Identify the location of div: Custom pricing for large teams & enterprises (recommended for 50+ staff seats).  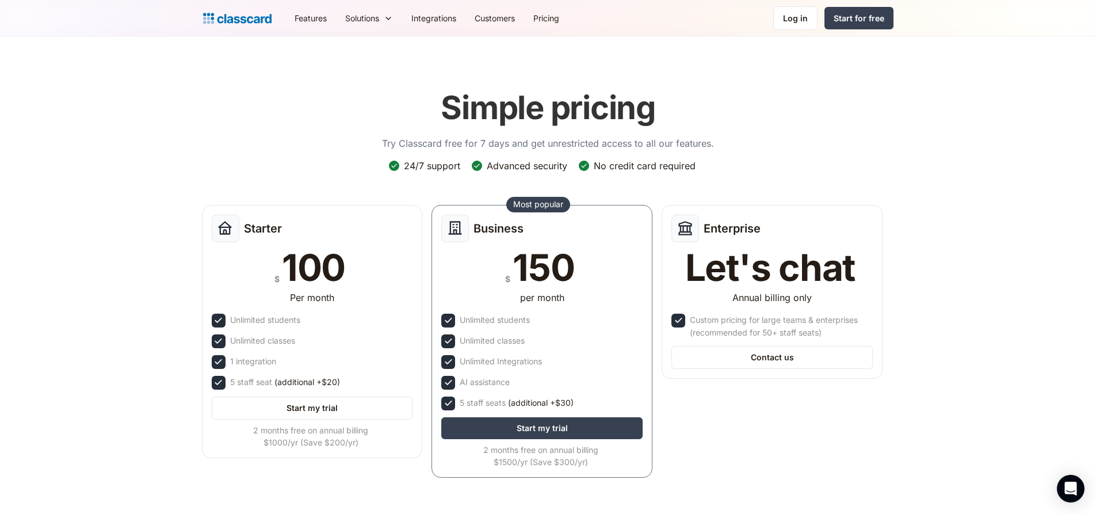
(780, 326).